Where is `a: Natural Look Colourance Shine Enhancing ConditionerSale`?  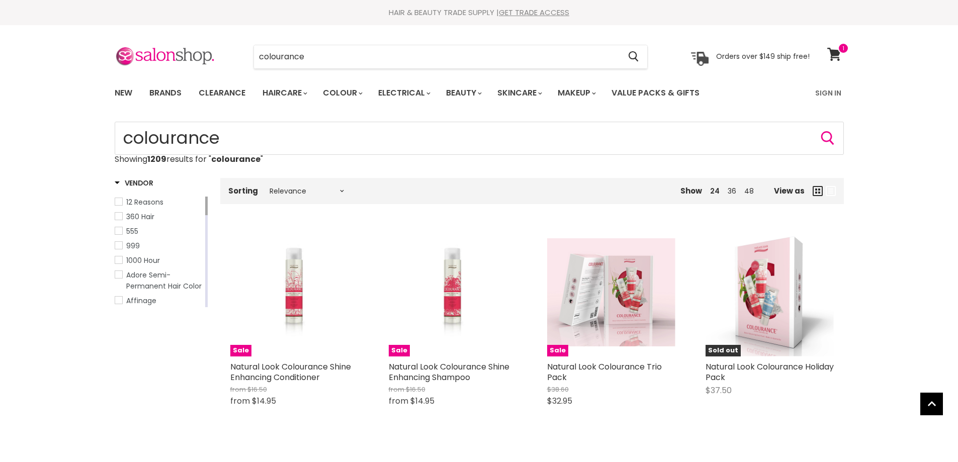 a: Natural Look Colourance Shine Enhancing ConditionerSale is located at coordinates (294, 292).